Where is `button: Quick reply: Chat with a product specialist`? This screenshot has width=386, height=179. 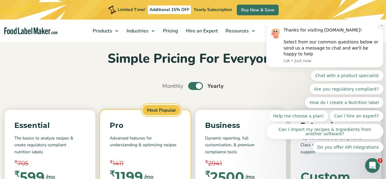 button: Quick reply: Chat with a product specialist is located at coordinates (83, 50).